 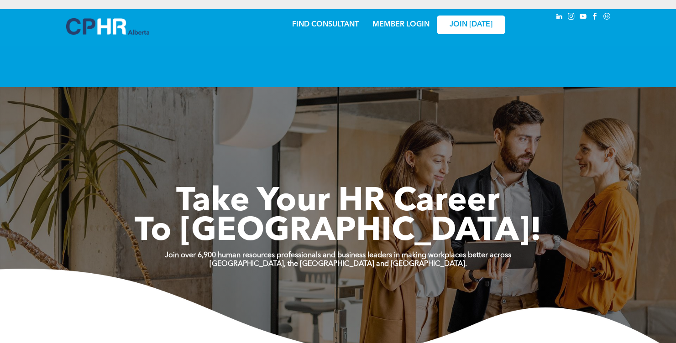 What do you see at coordinates (338, 256) in the screenshot?
I see `strong: Join over 6,900 human resources professionals and business leaders in making workplaces better ac...` at bounding box center [338, 256].